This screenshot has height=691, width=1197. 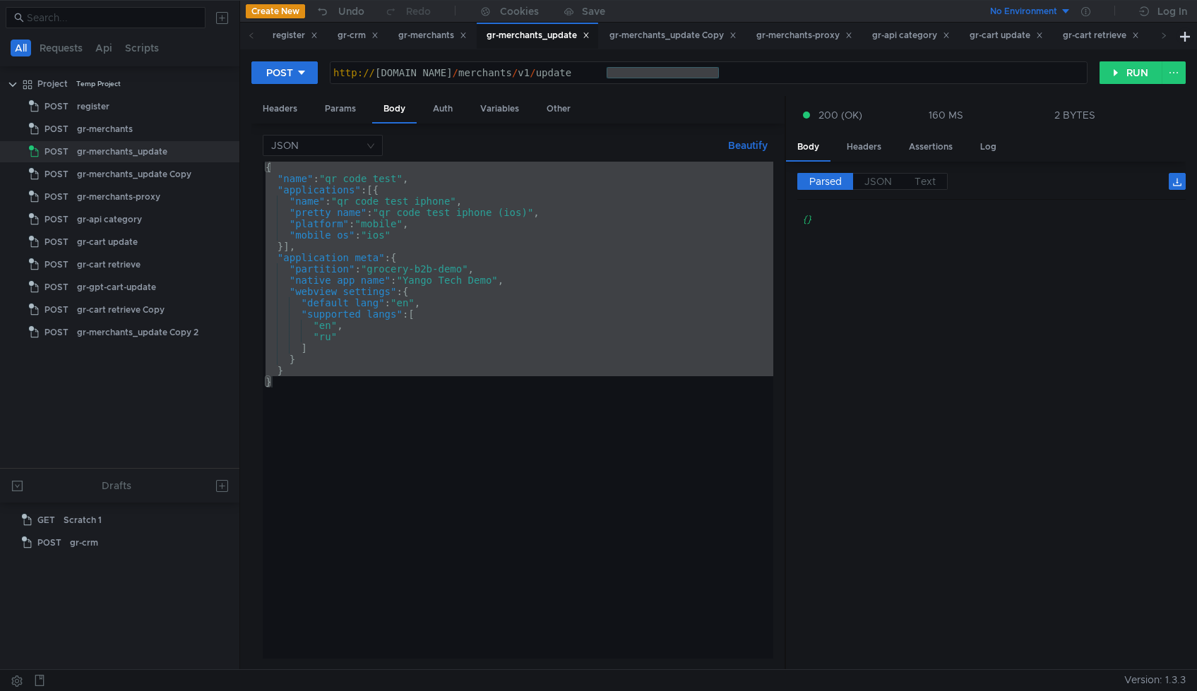 I want to click on div: Assertions, so click(x=931, y=147).